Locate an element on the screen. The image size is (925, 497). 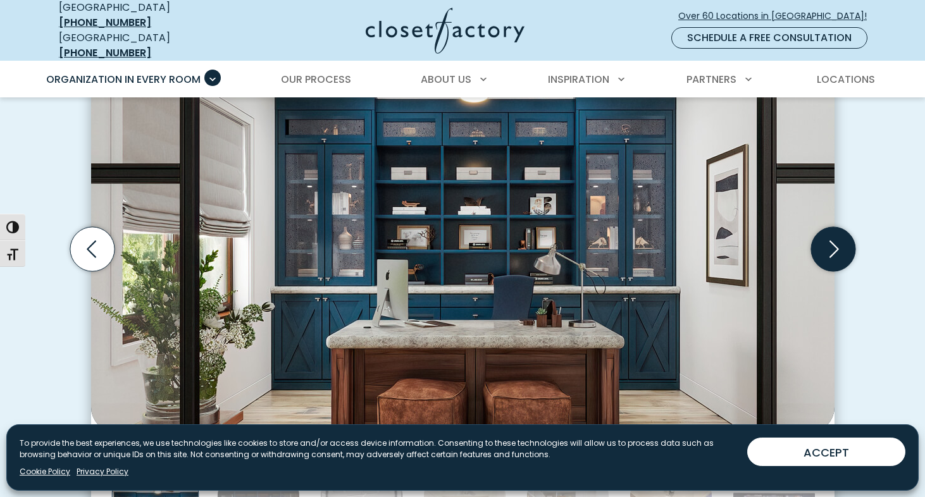
button: Next slide is located at coordinates (833, 249).